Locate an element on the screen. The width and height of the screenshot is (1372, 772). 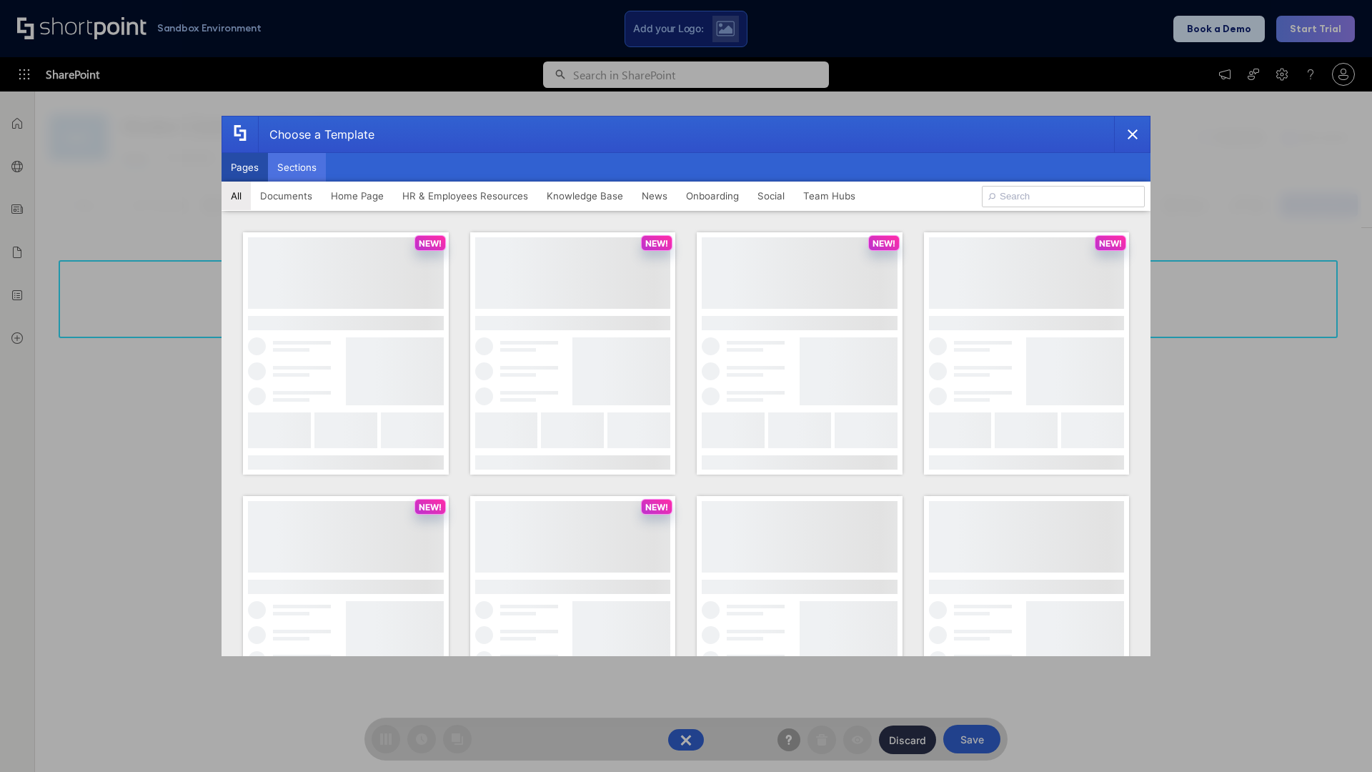
div: Chat Widget is located at coordinates (1337, 738).